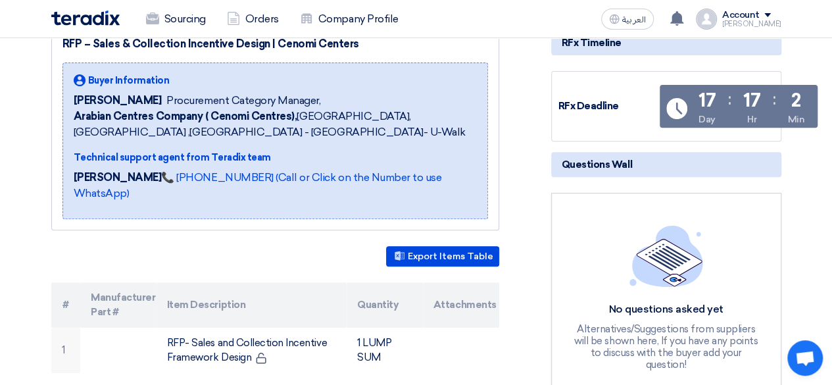 This screenshot has width=832, height=385. Describe the element at coordinates (666, 347) in the screenshot. I see `div: Alternatives/Suggestions from suppliers will be shown here, If you have any points to discuss wit...` at that location.